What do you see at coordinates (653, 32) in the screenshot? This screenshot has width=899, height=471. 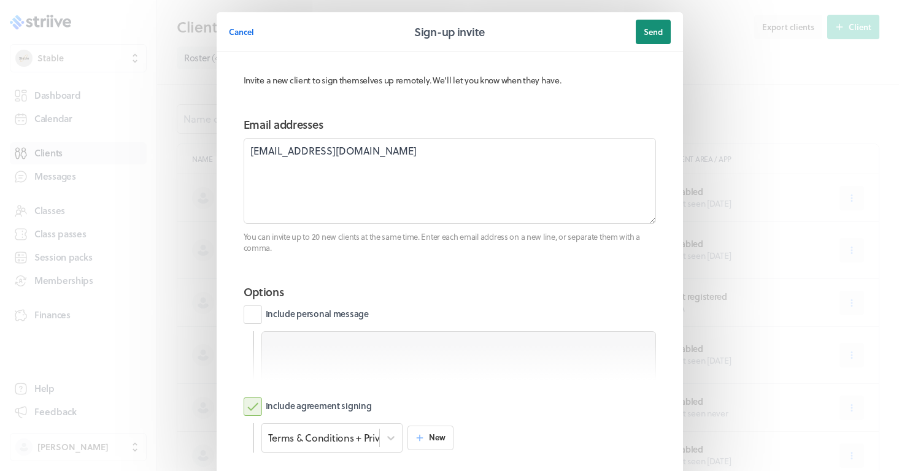 I see `button: Send` at bounding box center [653, 32].